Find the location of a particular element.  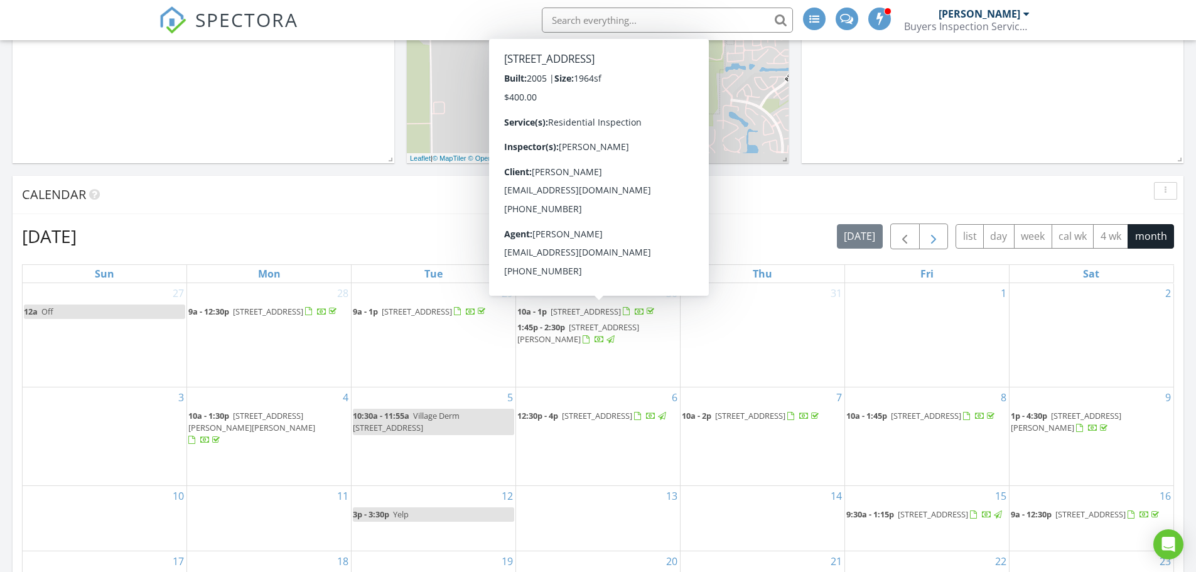

a: Monday is located at coordinates (269, 274).